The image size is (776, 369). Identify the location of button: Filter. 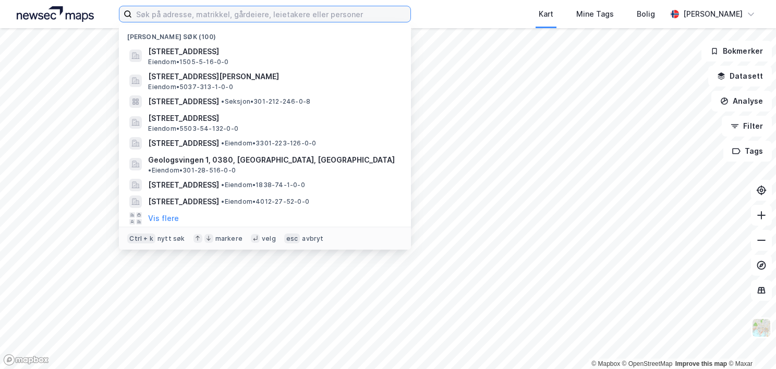
(747, 126).